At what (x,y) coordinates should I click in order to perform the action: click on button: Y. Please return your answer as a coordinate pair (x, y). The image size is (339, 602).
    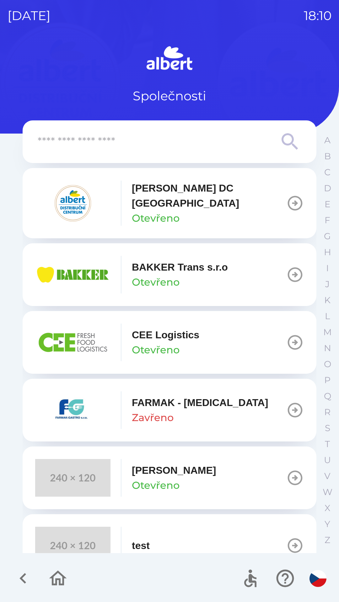
    Looking at the image, I should click on (327, 524).